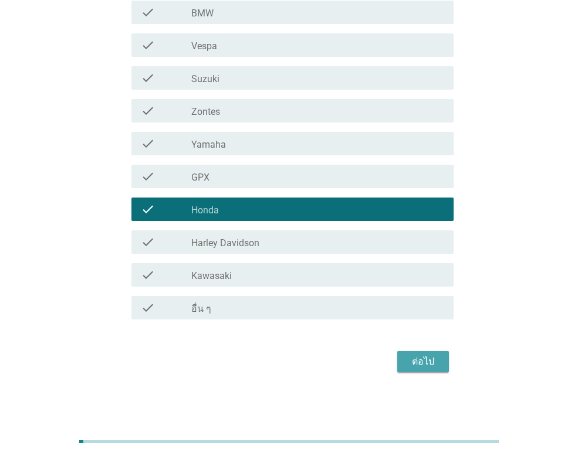 The height and width of the screenshot is (456, 578). Describe the element at coordinates (202, 13) in the screenshot. I see `label: BMW` at that location.